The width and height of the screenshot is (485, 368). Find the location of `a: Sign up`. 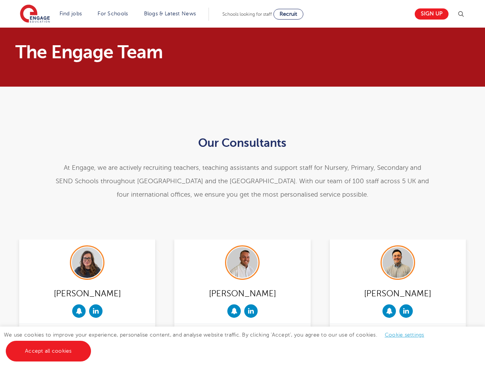

a: Sign up is located at coordinates (431, 14).